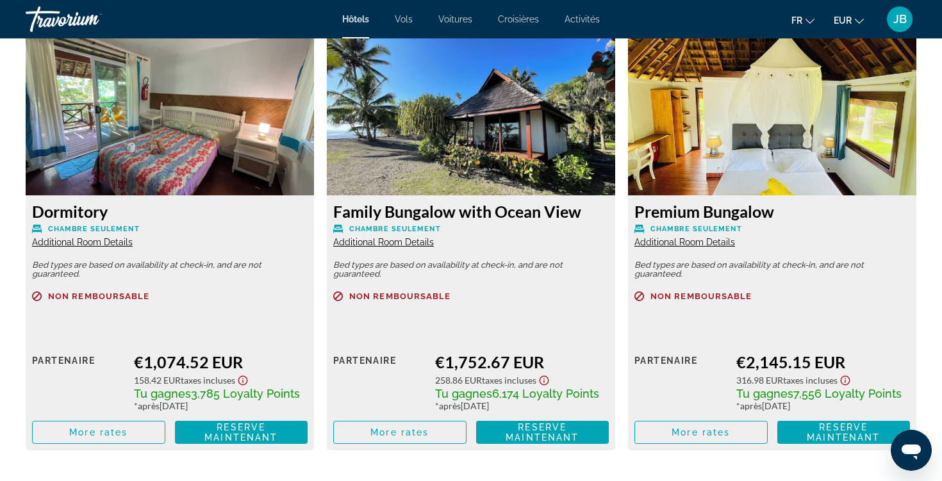 Image resolution: width=942 pixels, height=481 pixels. What do you see at coordinates (455, 19) in the screenshot?
I see `span: Voitures` at bounding box center [455, 19].